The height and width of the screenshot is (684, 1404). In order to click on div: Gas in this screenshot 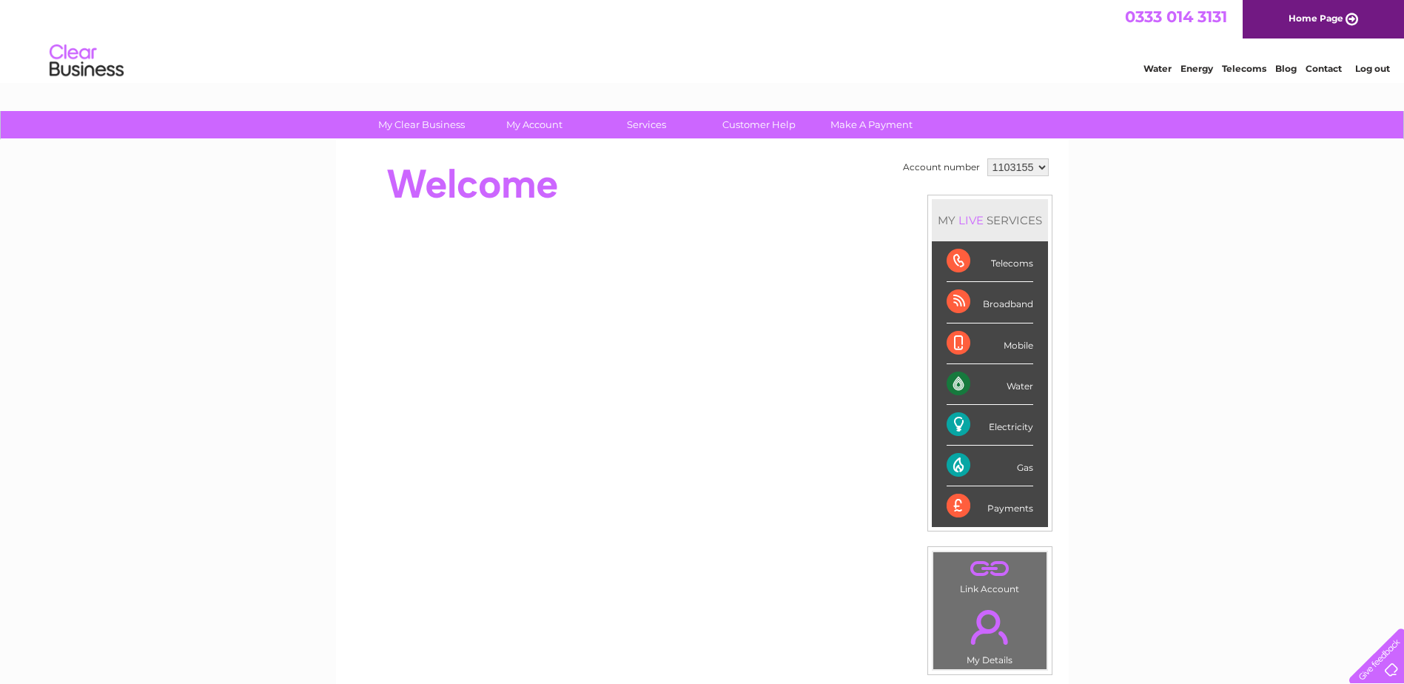, I will do `click(989, 466)`.